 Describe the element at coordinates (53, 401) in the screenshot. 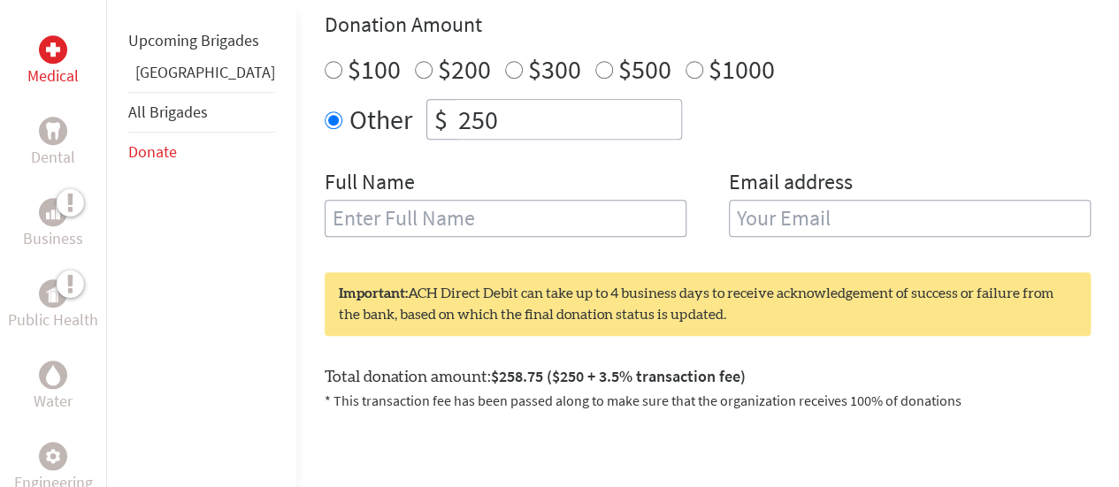

I see `p: Water` at that location.